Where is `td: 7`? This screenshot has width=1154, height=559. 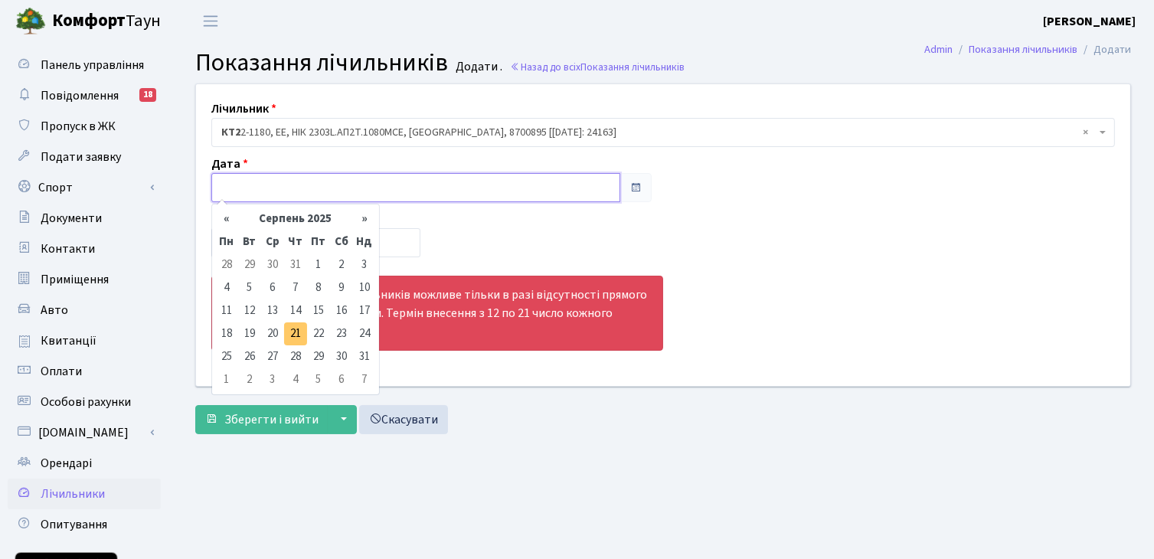
td: 7 is located at coordinates (296, 288).